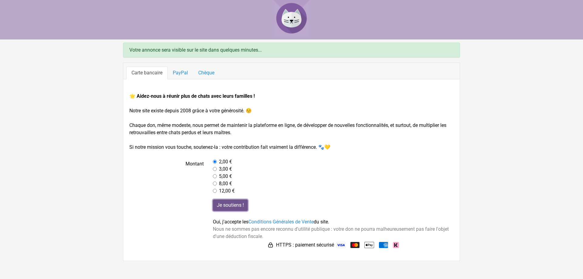  Describe the element at coordinates (383, 245) in the screenshot. I see `img: American Express` at that location.